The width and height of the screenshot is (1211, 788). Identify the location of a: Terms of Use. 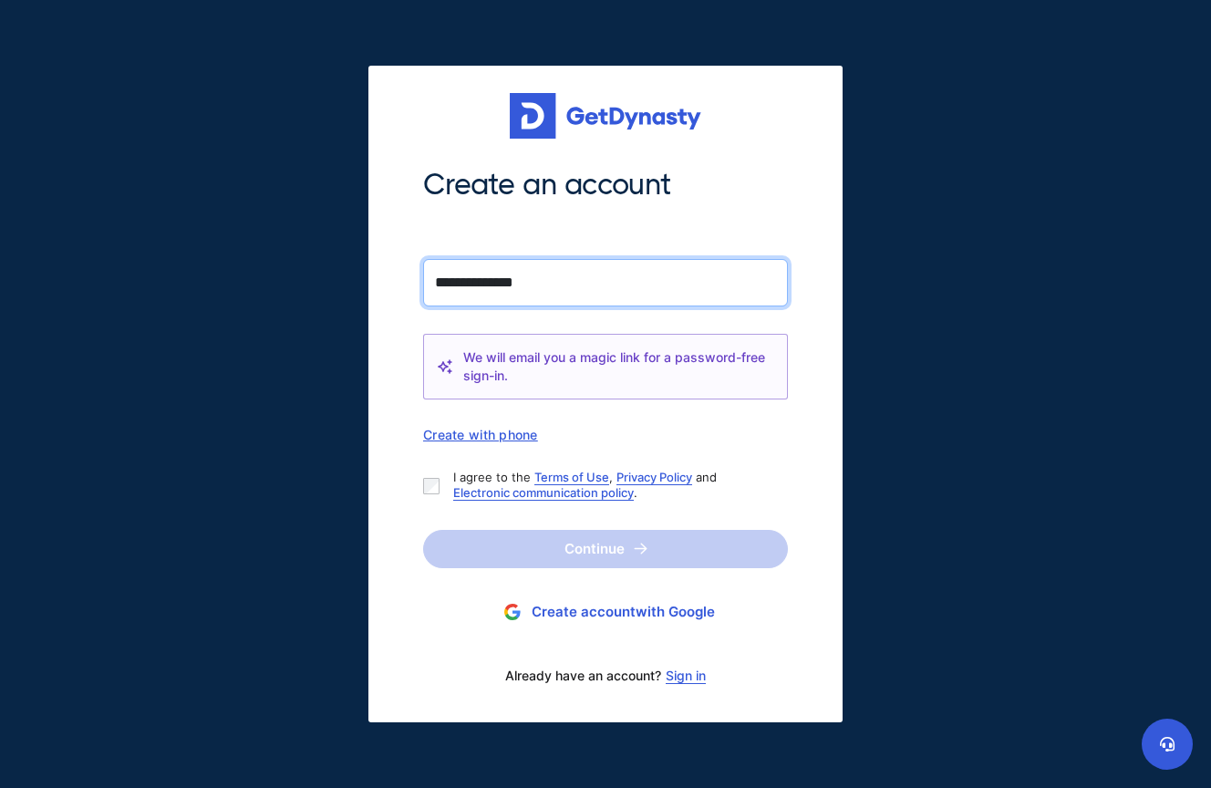
(572, 477).